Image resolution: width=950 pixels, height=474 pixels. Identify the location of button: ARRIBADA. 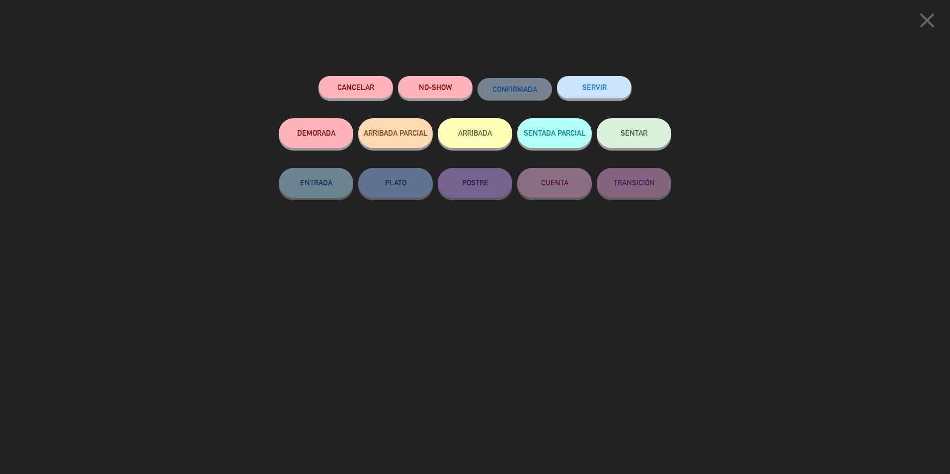
(475, 133).